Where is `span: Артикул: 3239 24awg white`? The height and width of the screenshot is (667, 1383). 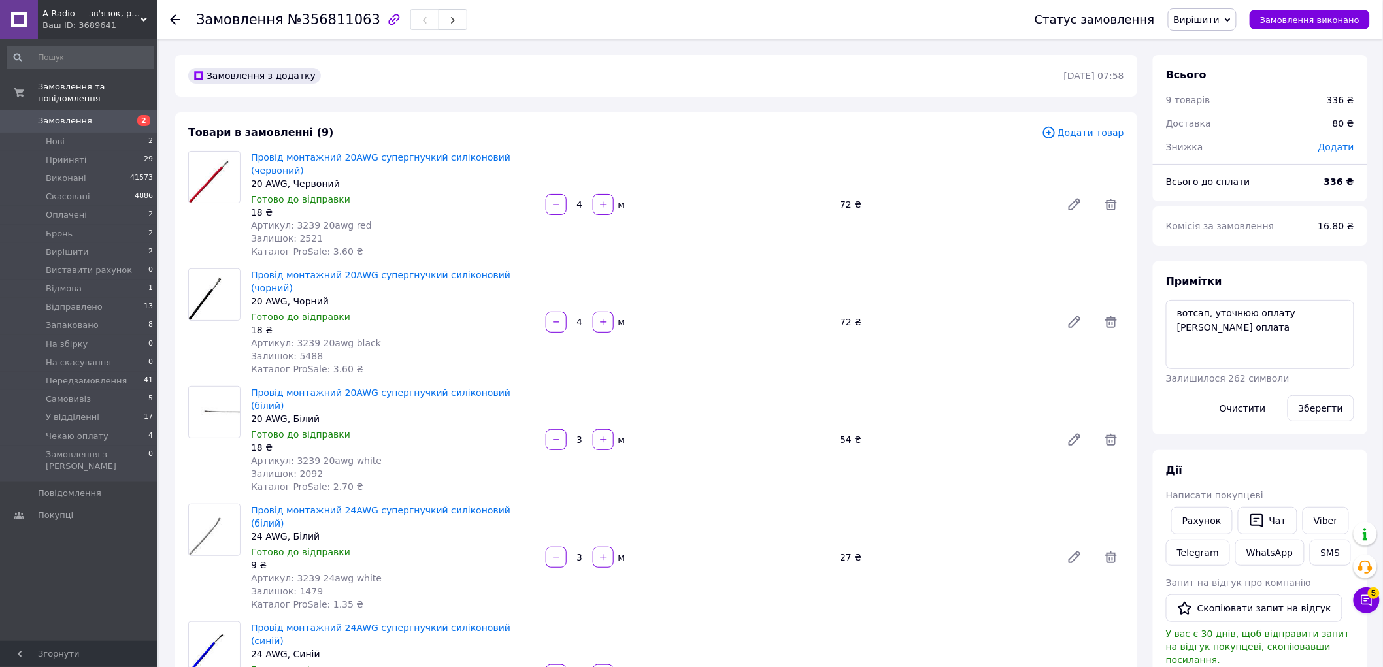
span: Артикул: 3239 24awg white is located at coordinates (316, 578).